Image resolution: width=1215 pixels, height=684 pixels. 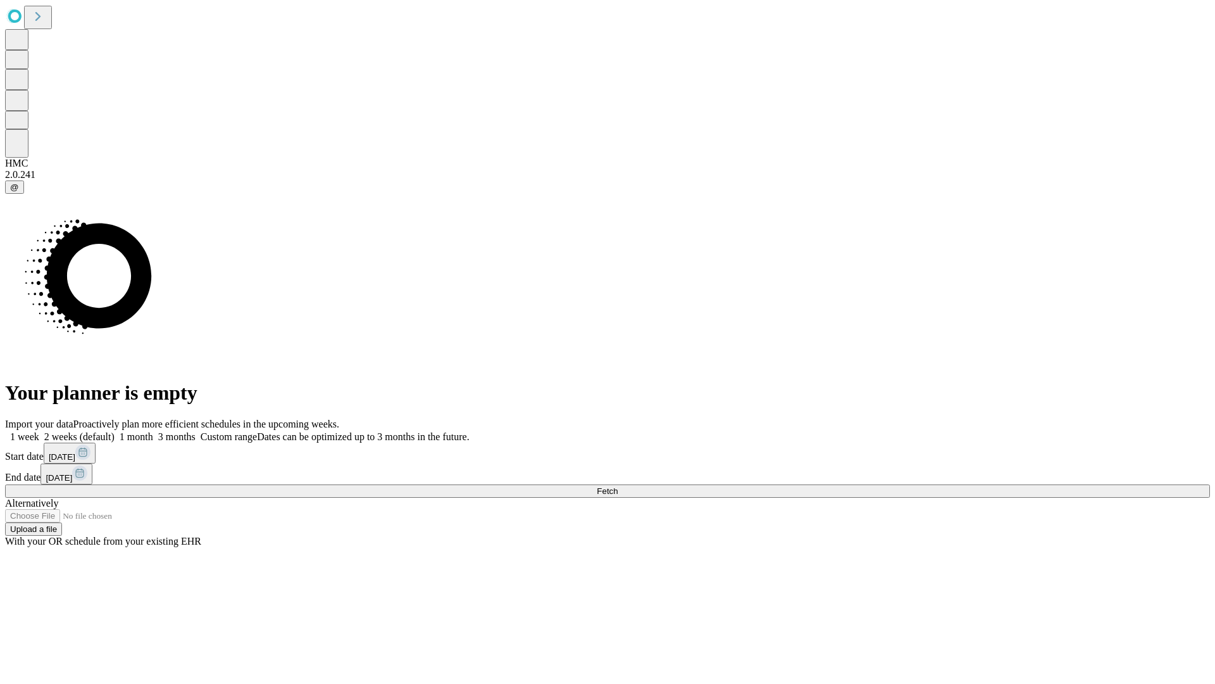 What do you see at coordinates (79, 436) in the screenshot?
I see `span: 2 weeks (default)` at bounding box center [79, 436].